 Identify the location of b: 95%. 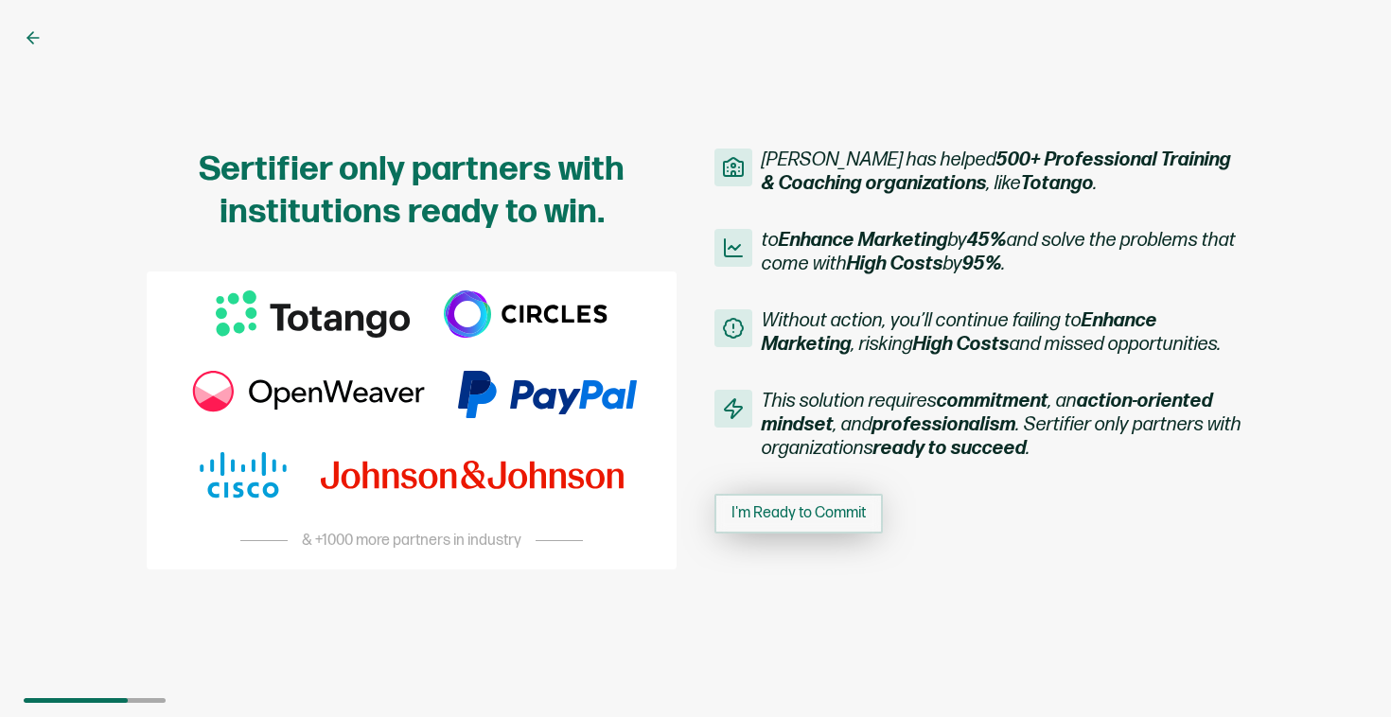
(982, 264).